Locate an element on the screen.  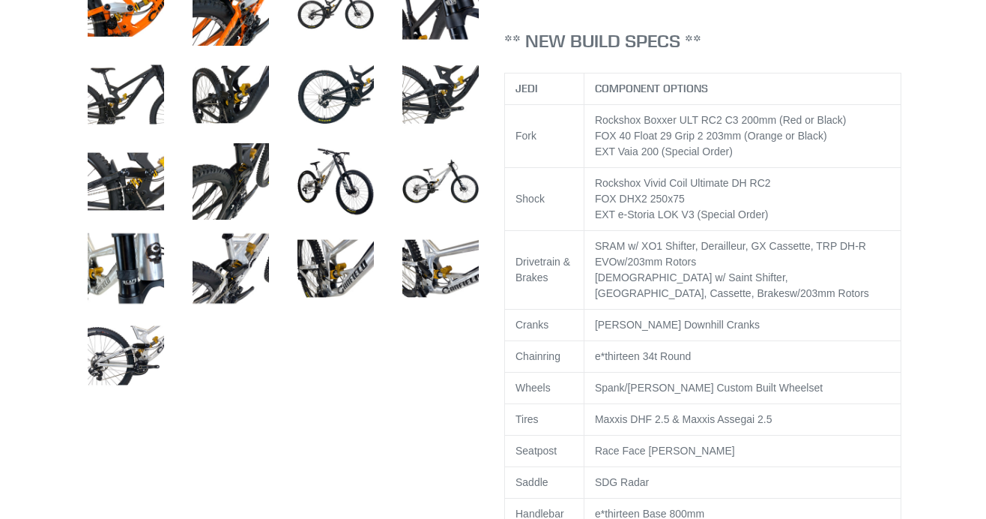
span: Rockshox Boxxer ULT RC2 C3 200mm (Red or Black) is located at coordinates (721, 120).